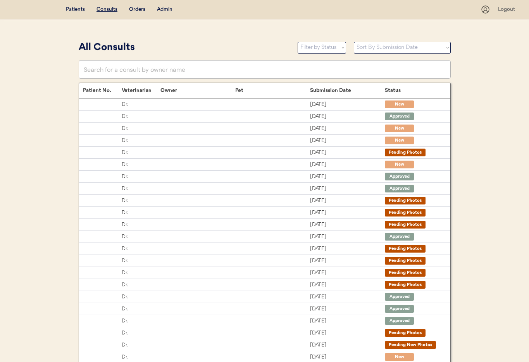 The height and width of the screenshot is (362, 529). What do you see at coordinates (107, 9) in the screenshot?
I see `u: Consults` at bounding box center [107, 9].